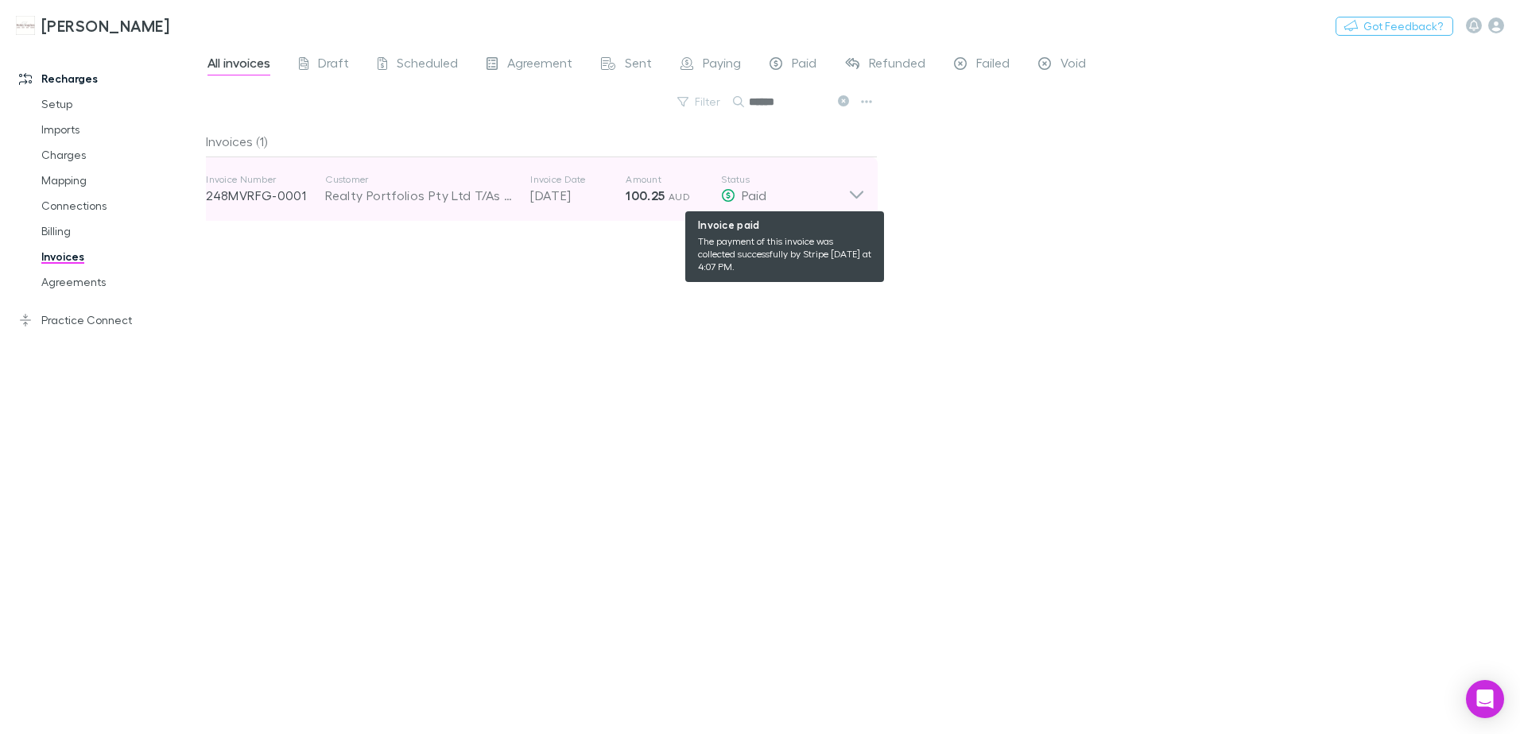 The width and height of the screenshot is (1520, 734). I want to click on a: Agreements, so click(120, 282).